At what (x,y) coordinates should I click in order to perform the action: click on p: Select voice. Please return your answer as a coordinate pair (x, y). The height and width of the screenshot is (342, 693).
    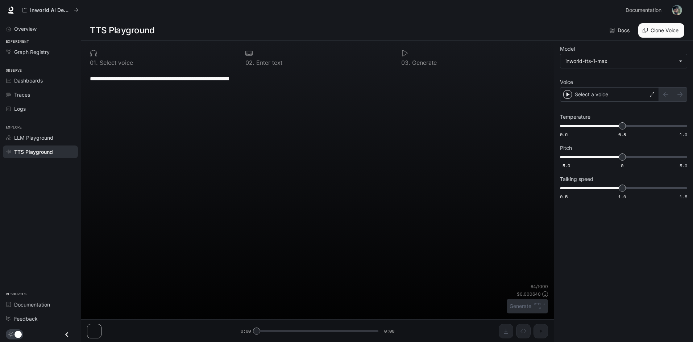
    Looking at the image, I should click on (115, 63).